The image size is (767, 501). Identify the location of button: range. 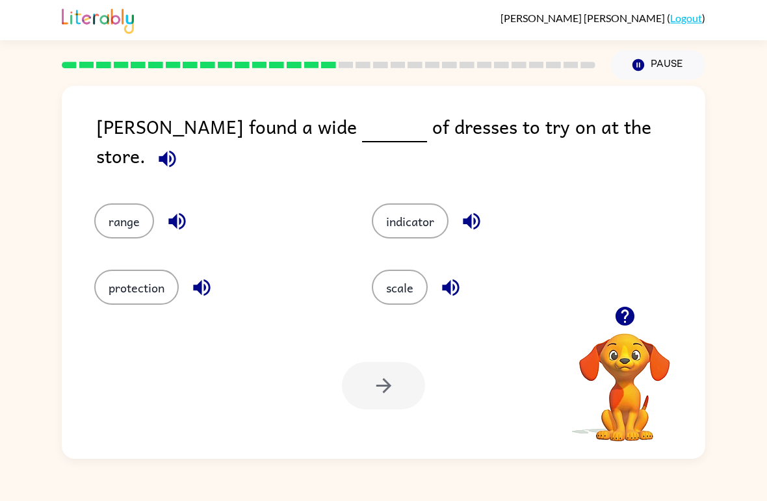
(124, 221).